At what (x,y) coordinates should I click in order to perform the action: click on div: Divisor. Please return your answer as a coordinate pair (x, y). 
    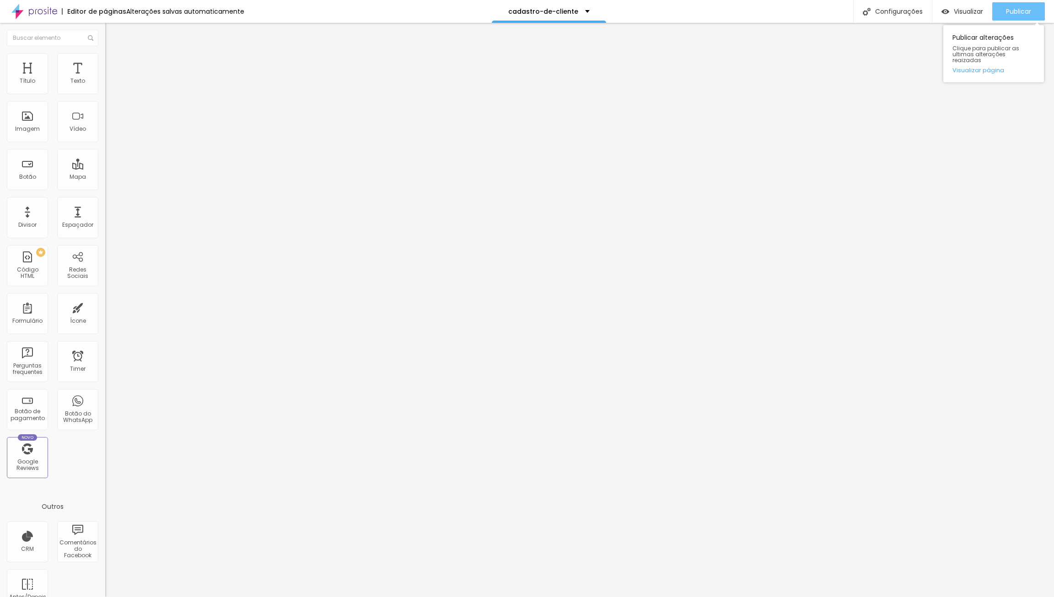
    Looking at the image, I should click on (27, 225).